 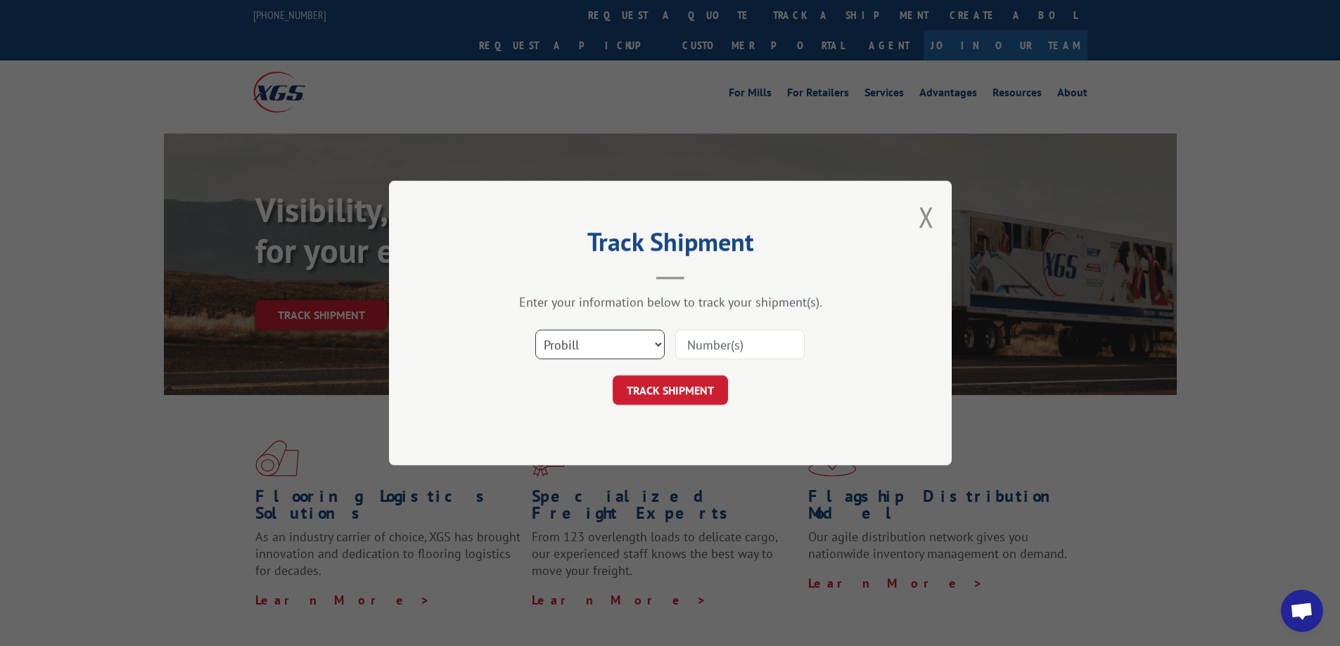 I want to click on button: Close modal, so click(x=926, y=217).